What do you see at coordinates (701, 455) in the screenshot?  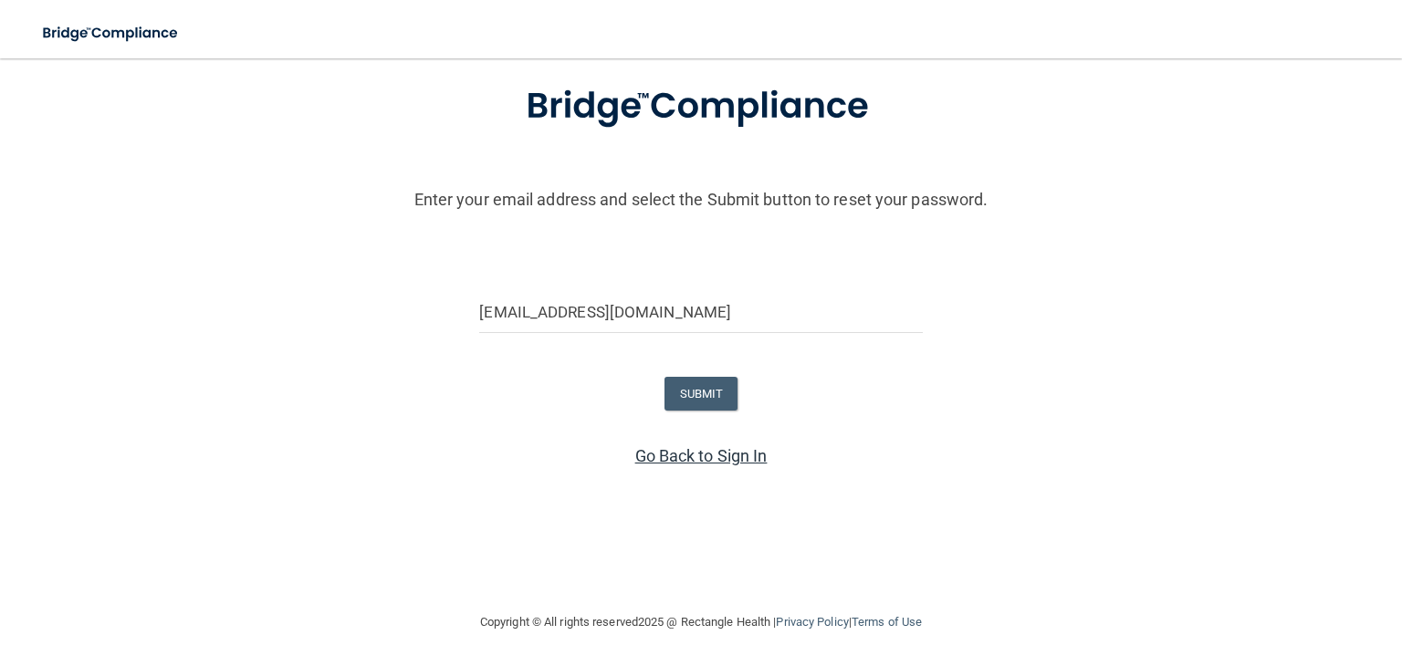 I see `a: Go Back to Sign In` at bounding box center [701, 455].